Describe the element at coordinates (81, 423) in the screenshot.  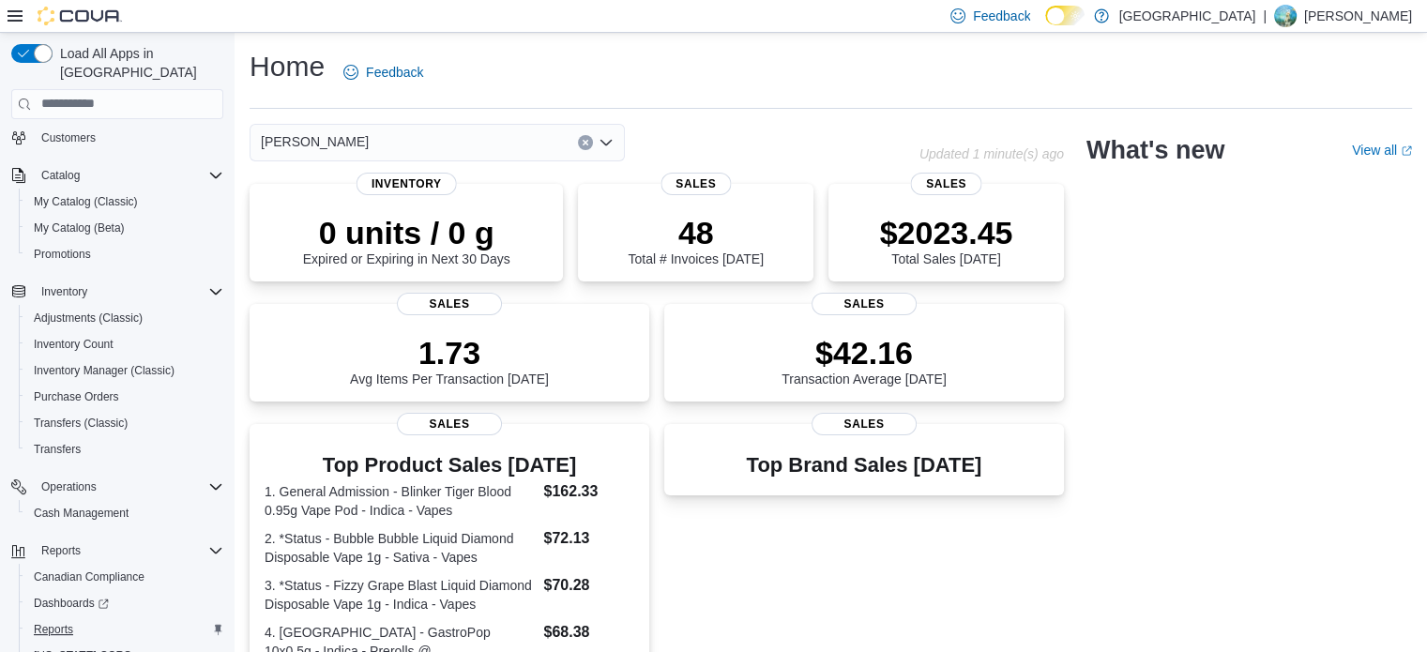
I see `a: Transfers (Classic)` at that location.